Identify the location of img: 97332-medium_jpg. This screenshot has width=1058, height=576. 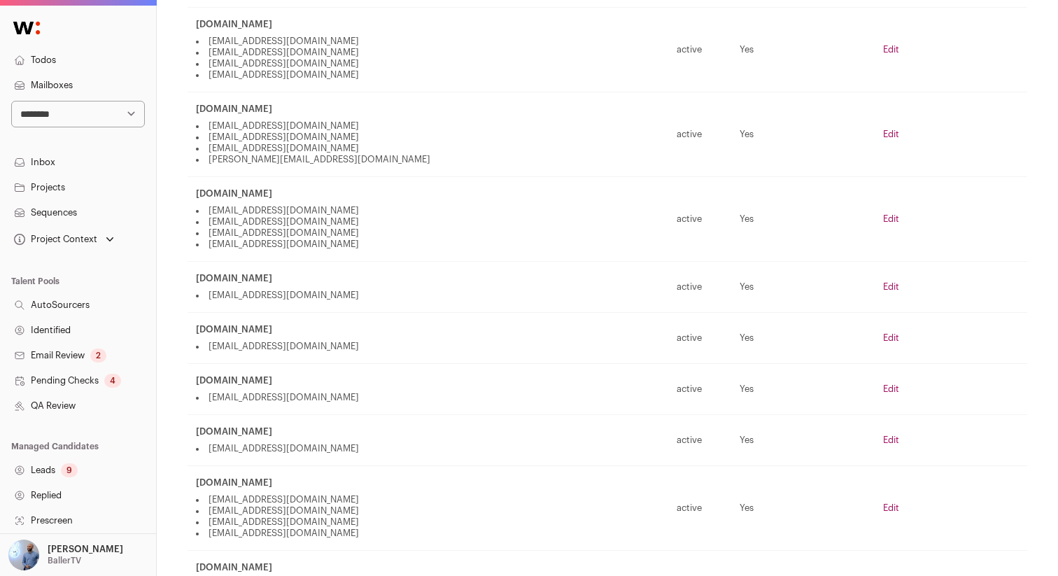
(24, 555).